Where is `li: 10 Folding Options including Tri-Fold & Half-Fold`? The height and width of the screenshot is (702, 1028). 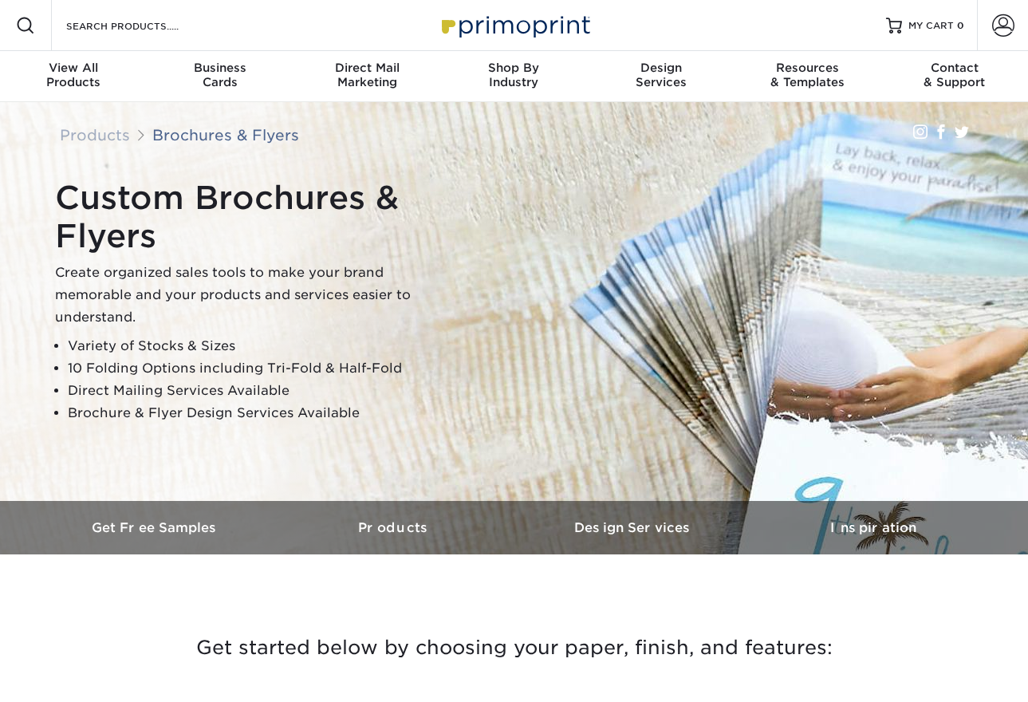
li: 10 Folding Options including Tri-Fold & Half-Fold is located at coordinates (261, 369).